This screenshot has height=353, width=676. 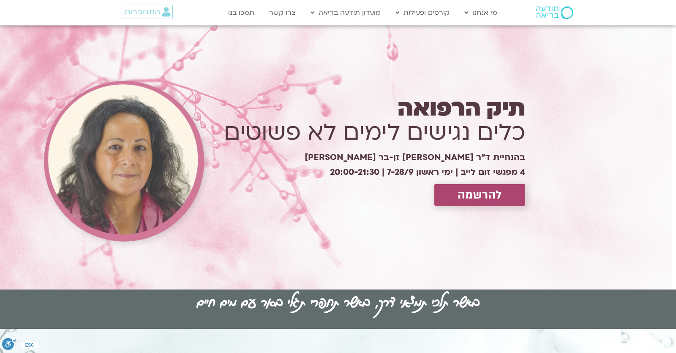 I want to click on a: קורסים ופעילות, so click(x=423, y=13).